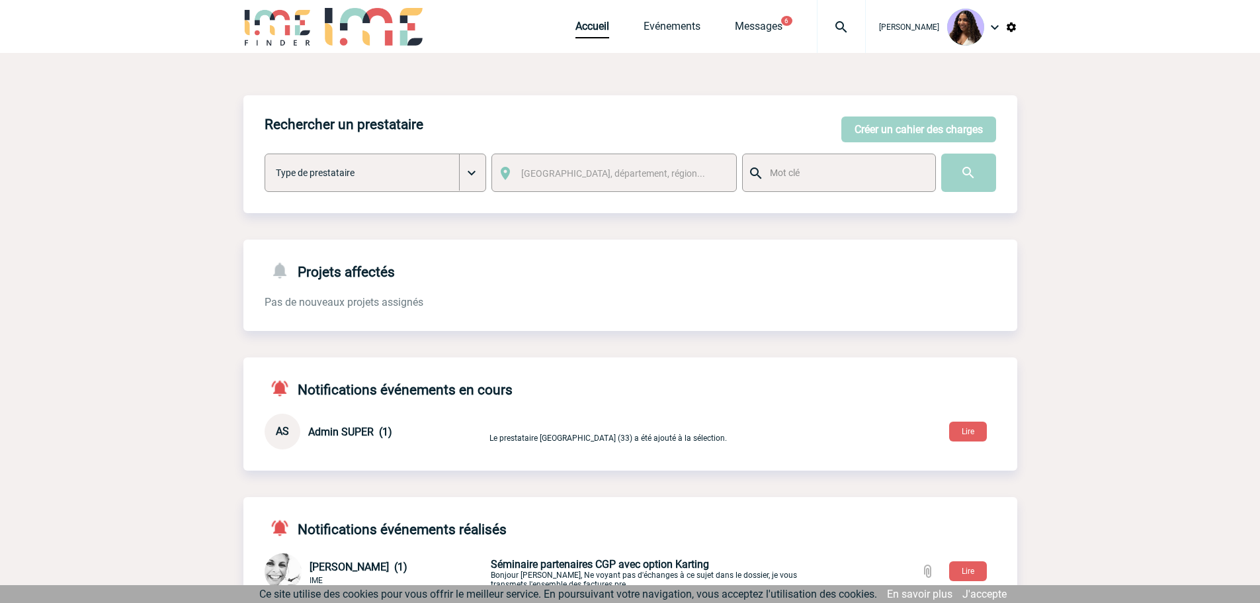  Describe the element at coordinates (759, 29) in the screenshot. I see `a: Messages` at that location.